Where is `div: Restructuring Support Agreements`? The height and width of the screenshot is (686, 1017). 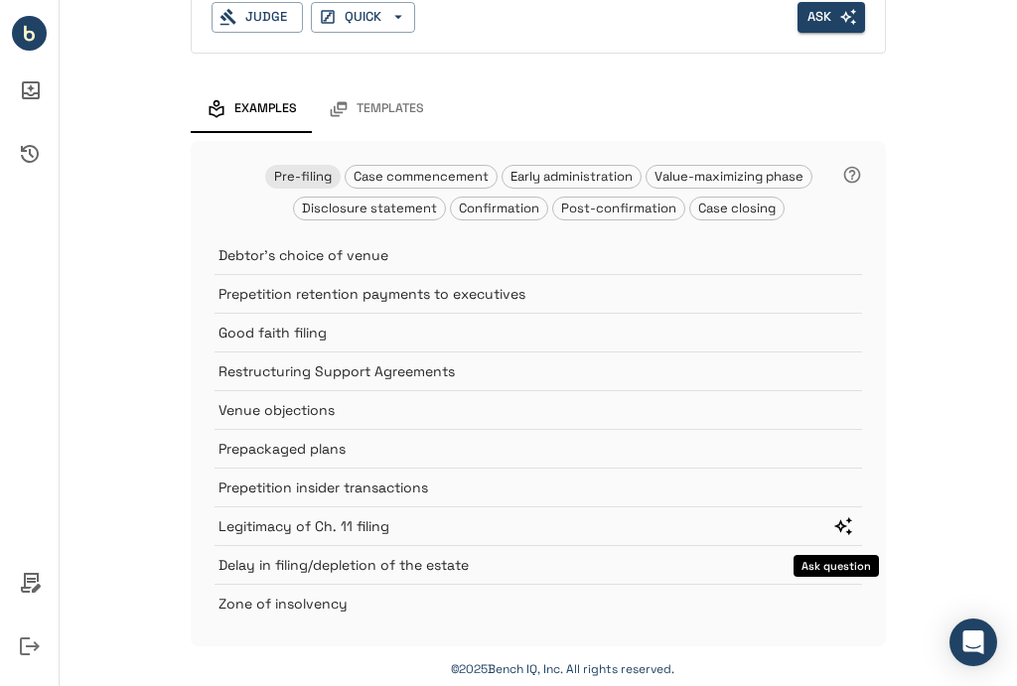
div: Restructuring Support Agreements is located at coordinates (538, 370).